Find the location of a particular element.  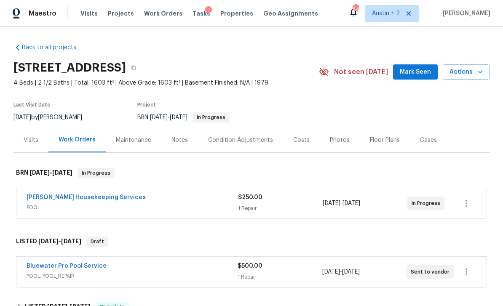

span: Maestro is located at coordinates (43, 13).